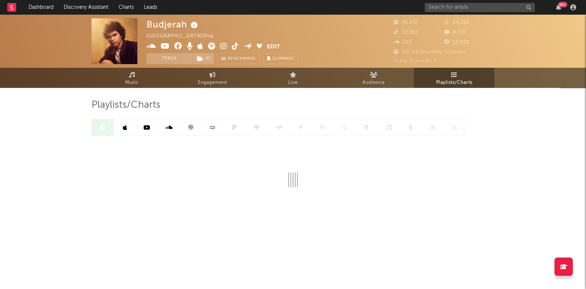 This screenshot has width=586, height=289. What do you see at coordinates (169, 59) in the screenshot?
I see `button: Track` at bounding box center [169, 59].